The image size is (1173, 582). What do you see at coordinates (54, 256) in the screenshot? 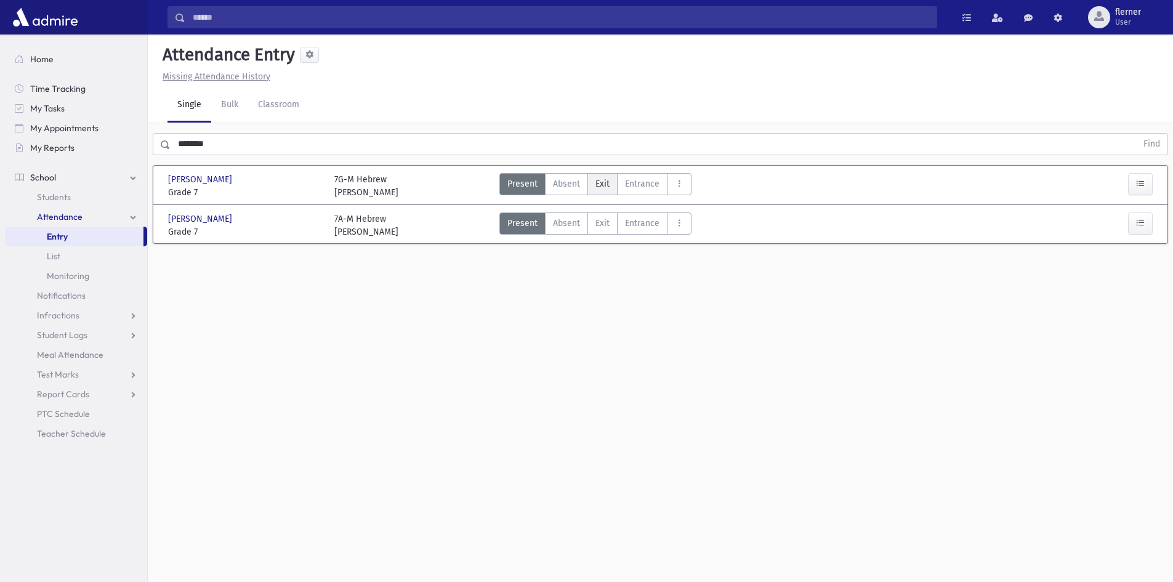
I see `span: List` at bounding box center [54, 256].